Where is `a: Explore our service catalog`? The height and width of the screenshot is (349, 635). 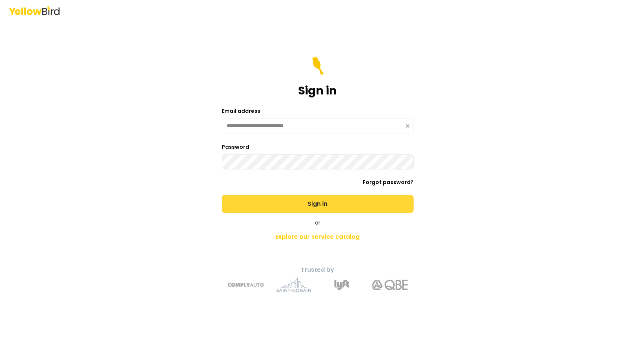 a: Explore our service catalog is located at coordinates (318, 237).